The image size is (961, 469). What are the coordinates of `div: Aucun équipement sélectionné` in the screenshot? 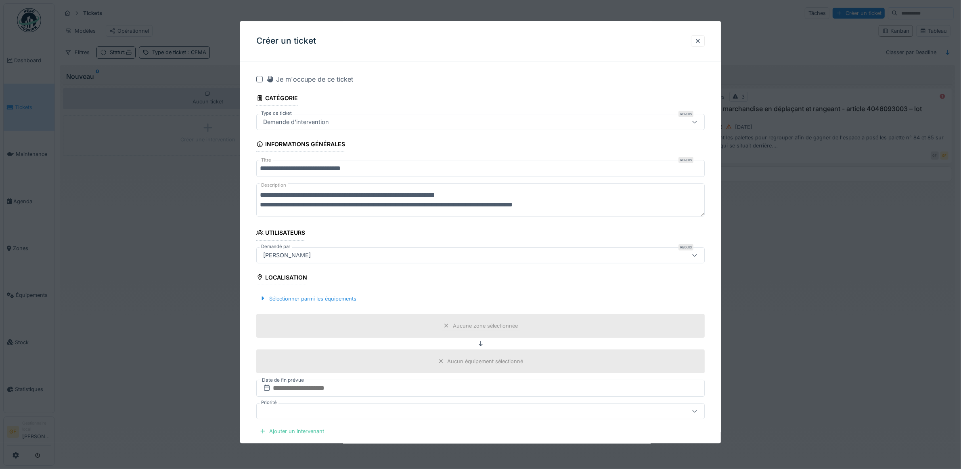 It's located at (486, 361).